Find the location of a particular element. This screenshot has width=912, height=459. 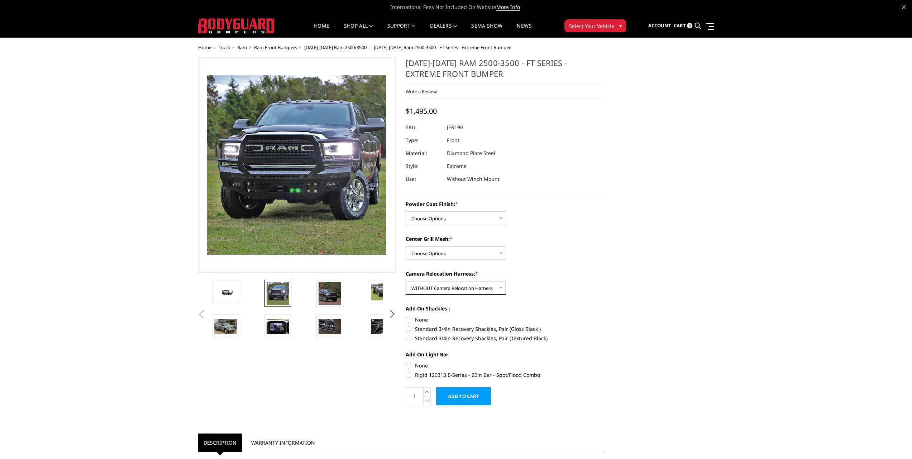

a: 2019-2026 Ram 2500-3500 - FT Series - Extreme Front Bumper is located at coordinates (297, 165).